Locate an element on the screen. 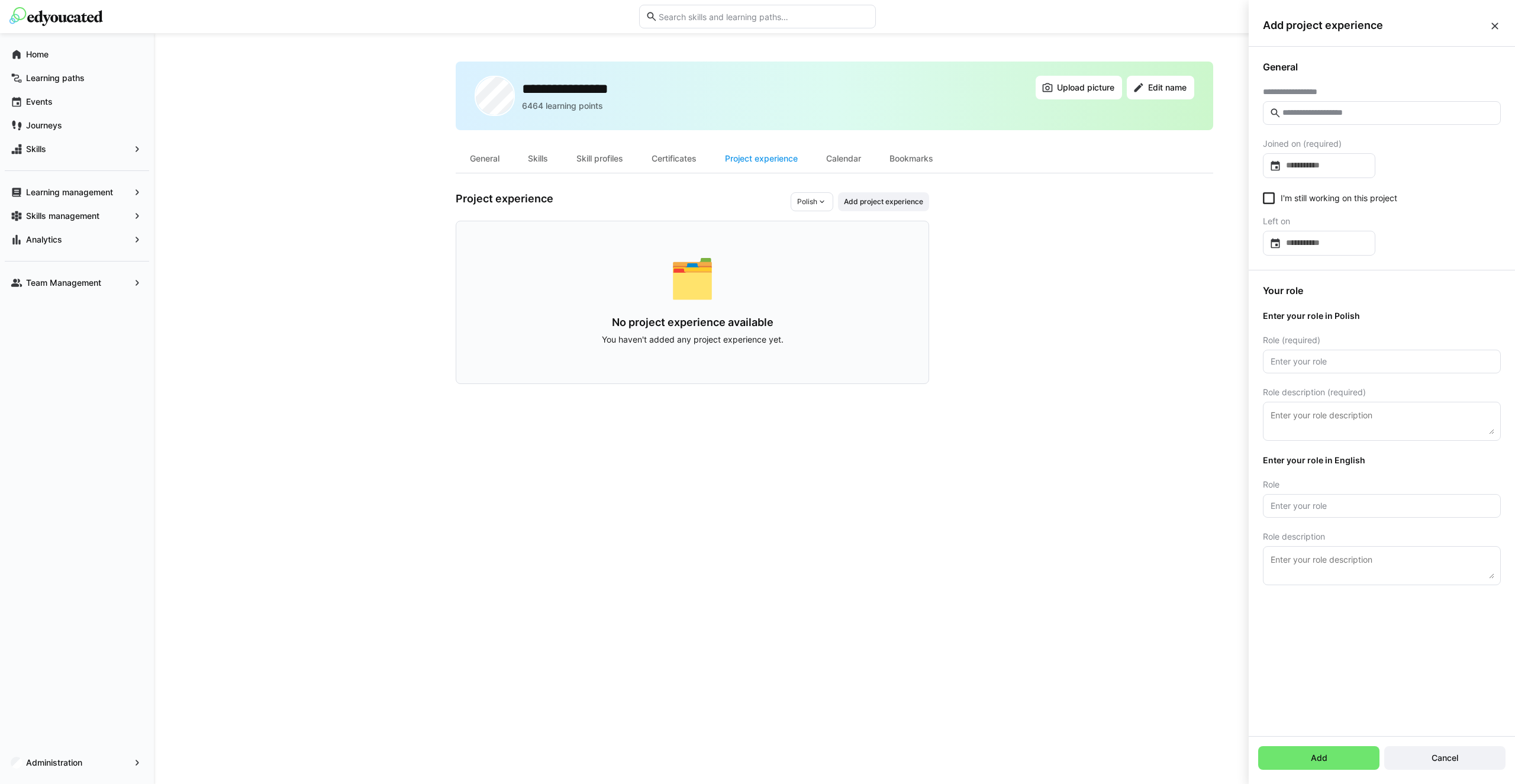 The height and width of the screenshot is (784, 1515). div: Bookmarks is located at coordinates (912, 159).